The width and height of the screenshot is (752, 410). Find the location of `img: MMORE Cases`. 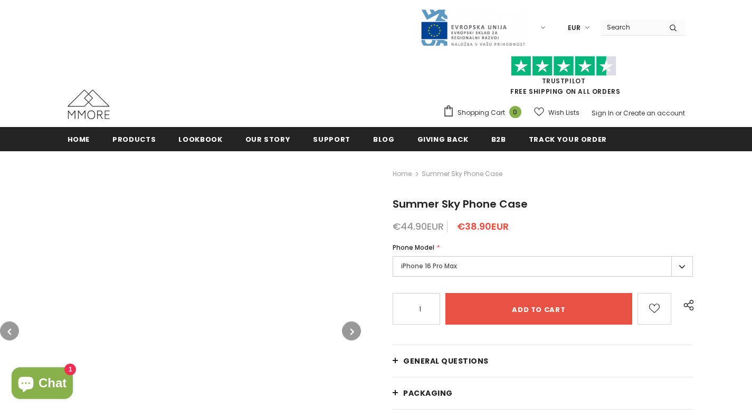

img: MMORE Cases is located at coordinates (89, 104).